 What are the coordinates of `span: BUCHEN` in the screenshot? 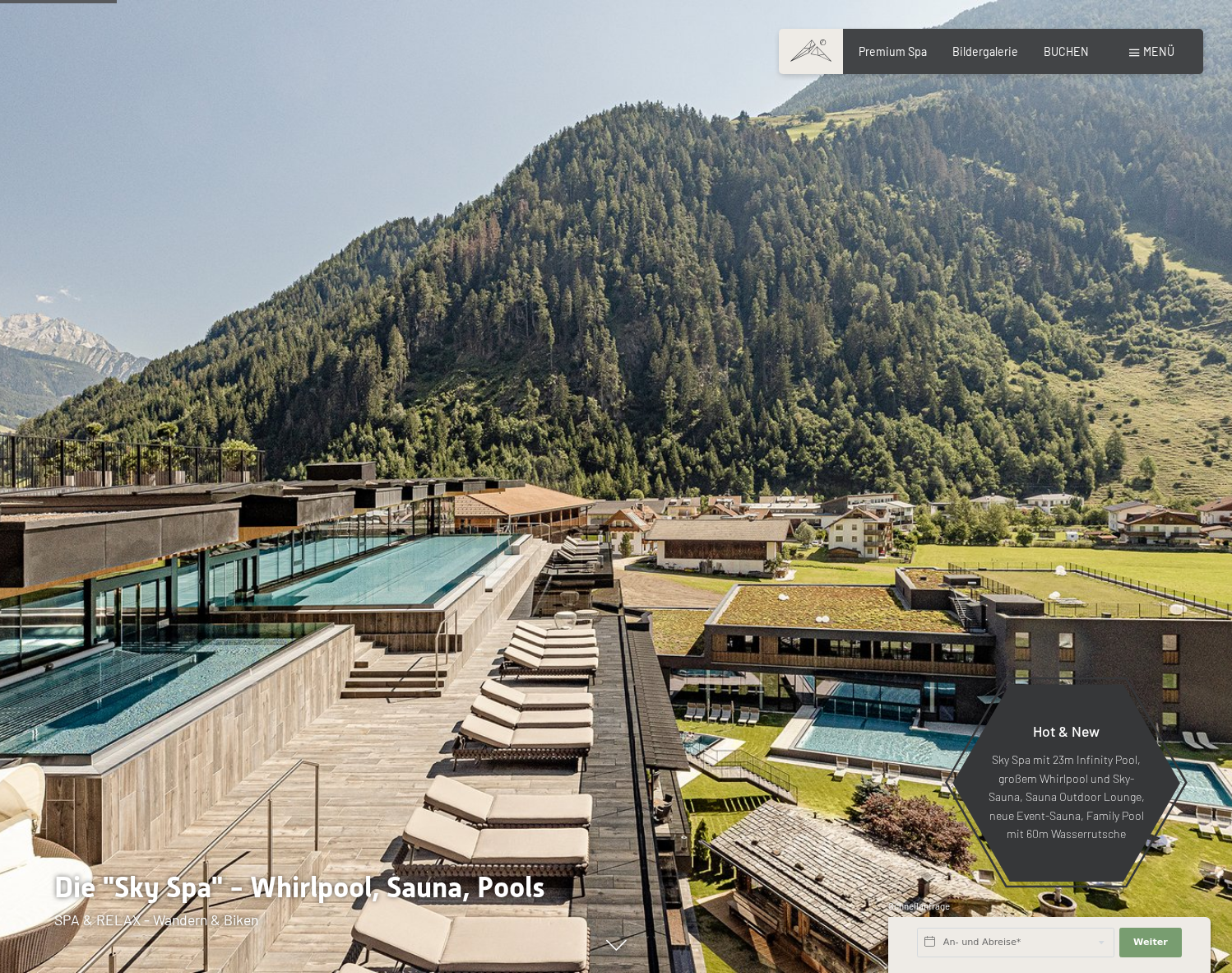 It's located at (1066, 51).